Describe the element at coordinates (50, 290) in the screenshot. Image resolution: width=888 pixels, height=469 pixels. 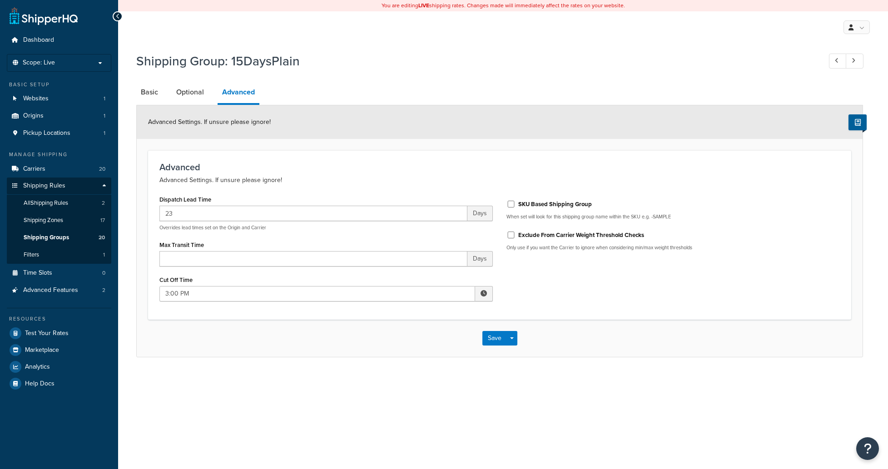
I see `span: Advanced Features` at that location.